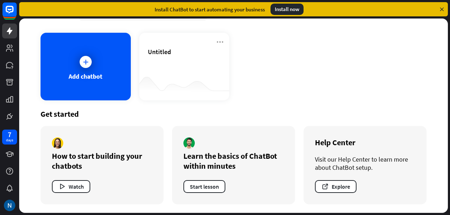 The width and height of the screenshot is (450, 215). I want to click on a: 7 days, so click(10, 137).